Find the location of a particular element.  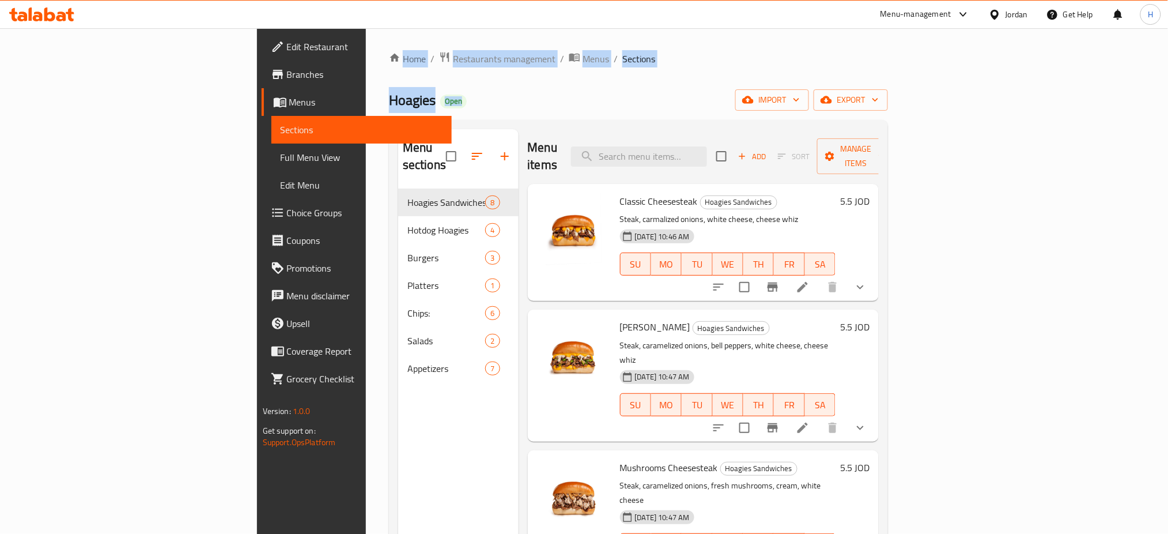

span: Platters is located at coordinates (446, 285).